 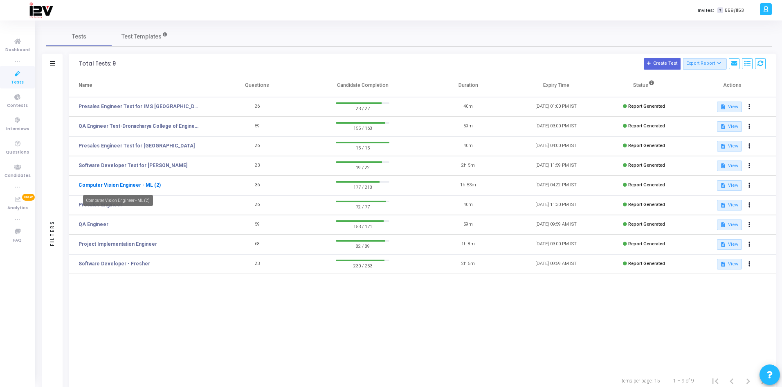 What do you see at coordinates (732, 85) in the screenshot?
I see `th: Actions` at bounding box center [732, 85].